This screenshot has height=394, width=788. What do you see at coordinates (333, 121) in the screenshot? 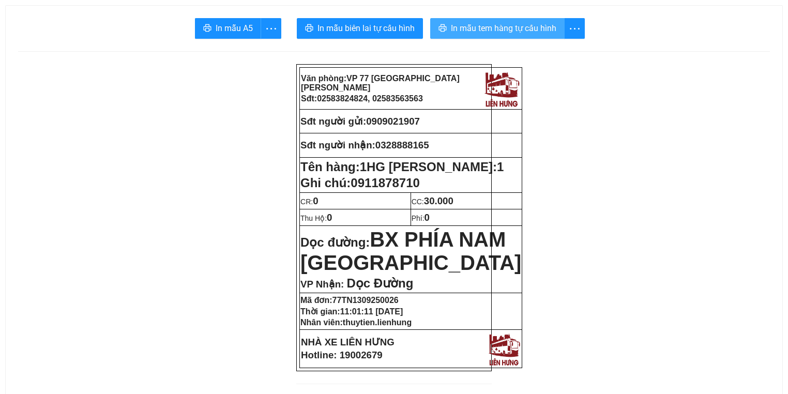
I see `strong: Sđt người gửi:` at bounding box center [333, 121].